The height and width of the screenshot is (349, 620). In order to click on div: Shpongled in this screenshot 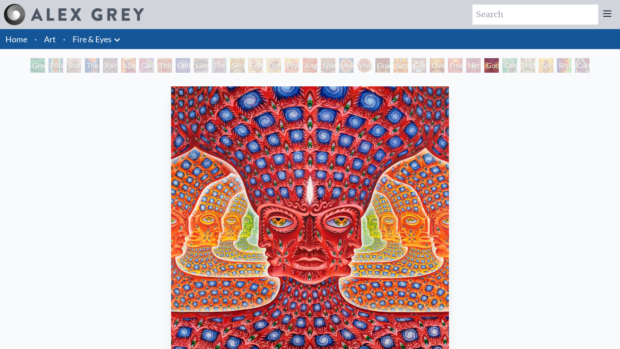, I will do `click(564, 65)`.